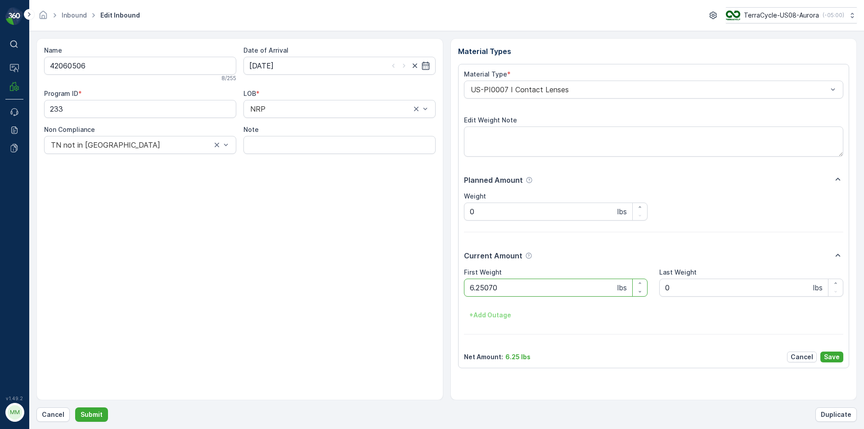 The height and width of the screenshot is (429, 864). What do you see at coordinates (61, 93) in the screenshot?
I see `label: Program ID` at bounding box center [61, 93].